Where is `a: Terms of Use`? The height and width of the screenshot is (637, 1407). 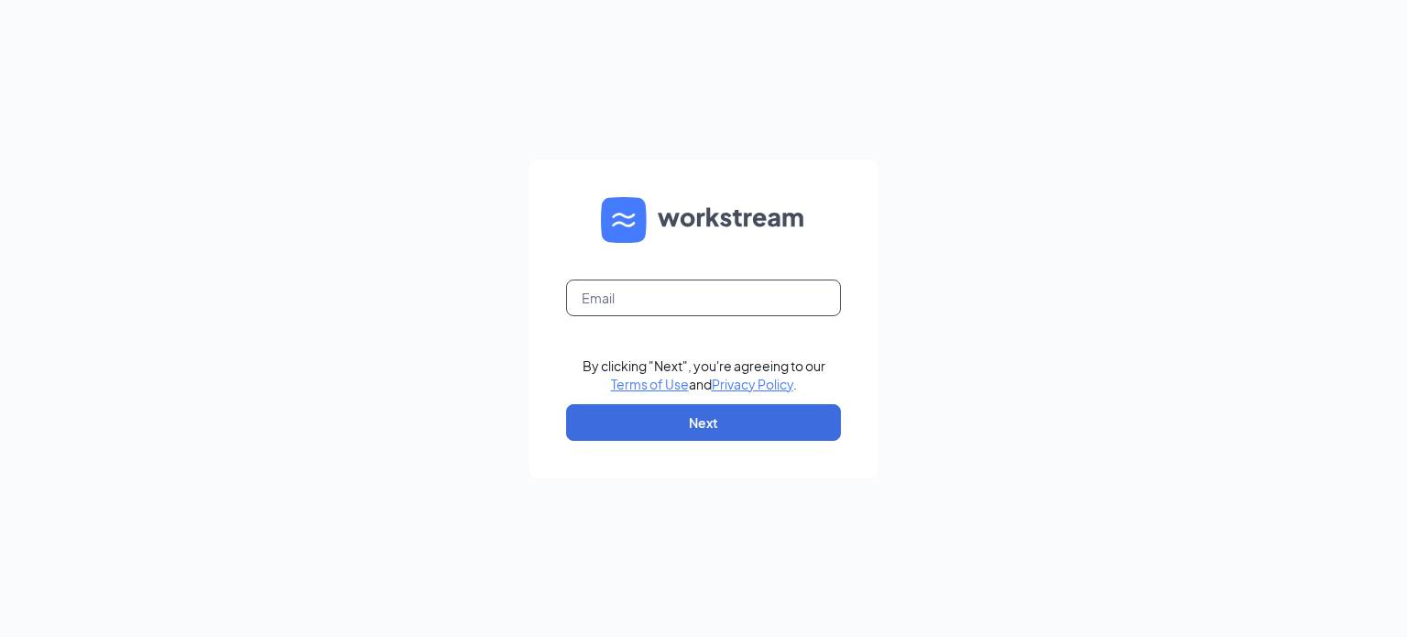 a: Terms of Use is located at coordinates (649, 384).